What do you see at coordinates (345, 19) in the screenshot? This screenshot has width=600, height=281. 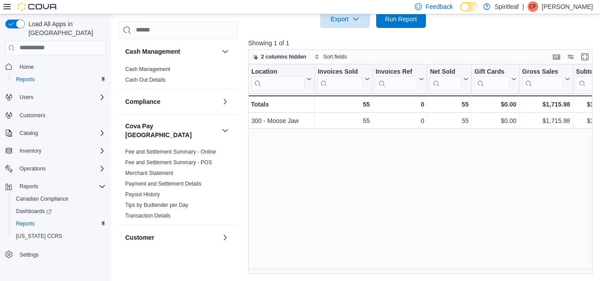 I see `button: Export` at bounding box center [345, 19].